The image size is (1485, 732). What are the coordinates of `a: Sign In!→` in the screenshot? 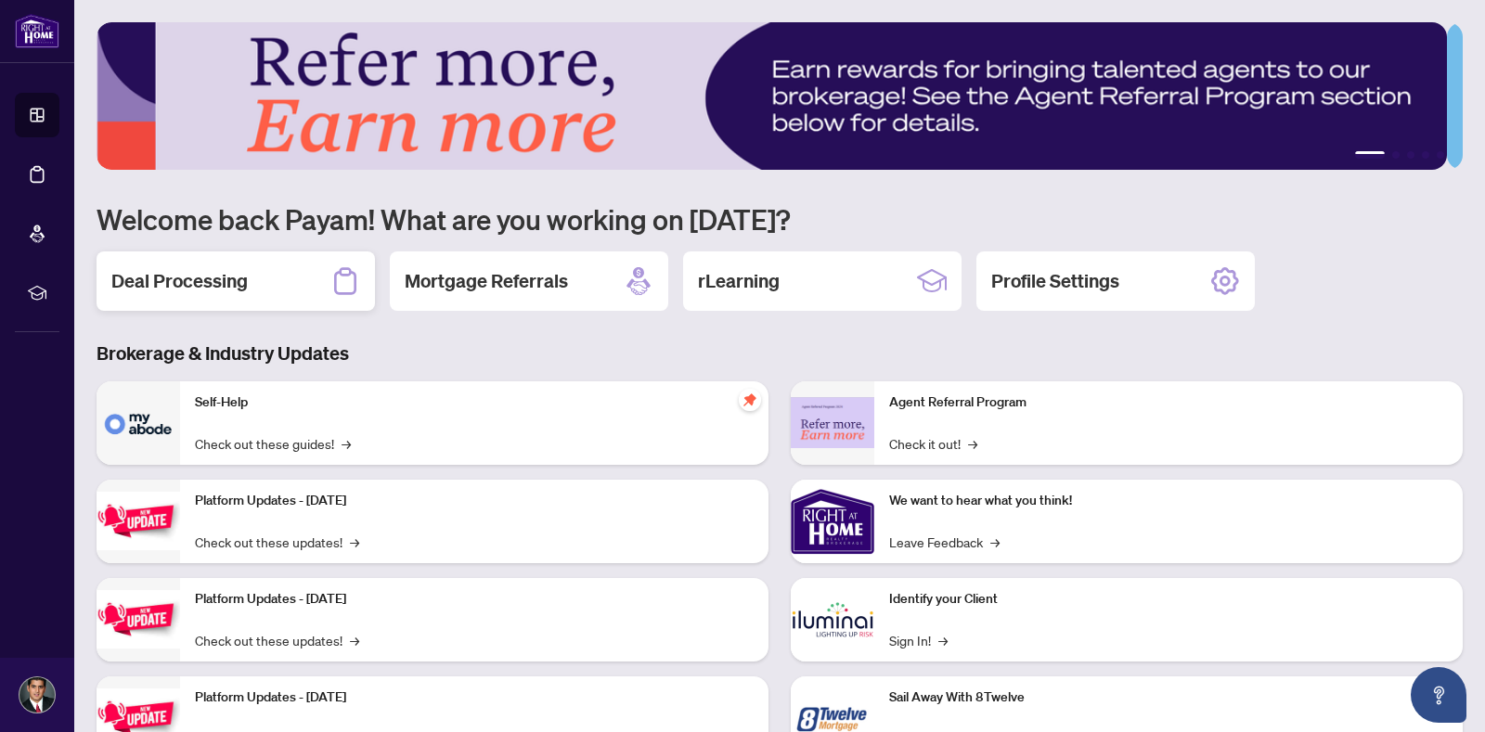 It's located at (918, 640).